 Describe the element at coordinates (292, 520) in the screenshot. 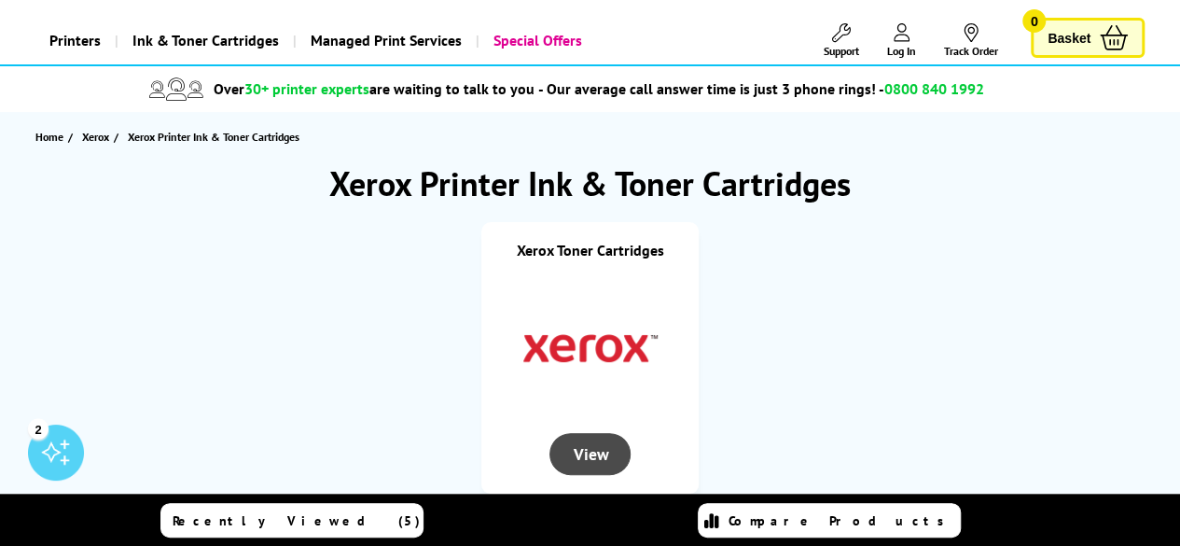

I see `a: Recently Viewed (5)` at that location.